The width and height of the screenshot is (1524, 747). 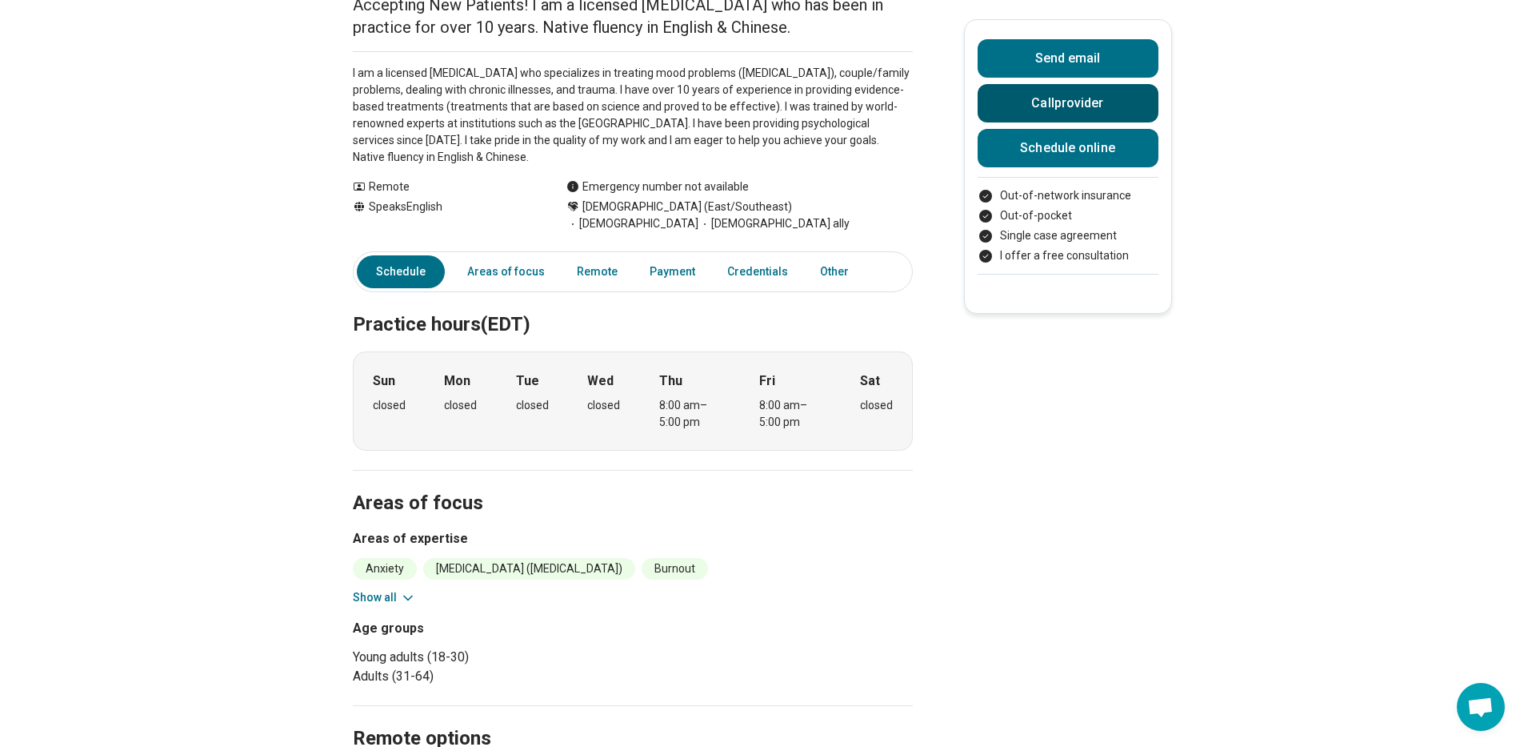 What do you see at coordinates (633, 538) in the screenshot?
I see `h3: Areas of expertise` at bounding box center [633, 538].